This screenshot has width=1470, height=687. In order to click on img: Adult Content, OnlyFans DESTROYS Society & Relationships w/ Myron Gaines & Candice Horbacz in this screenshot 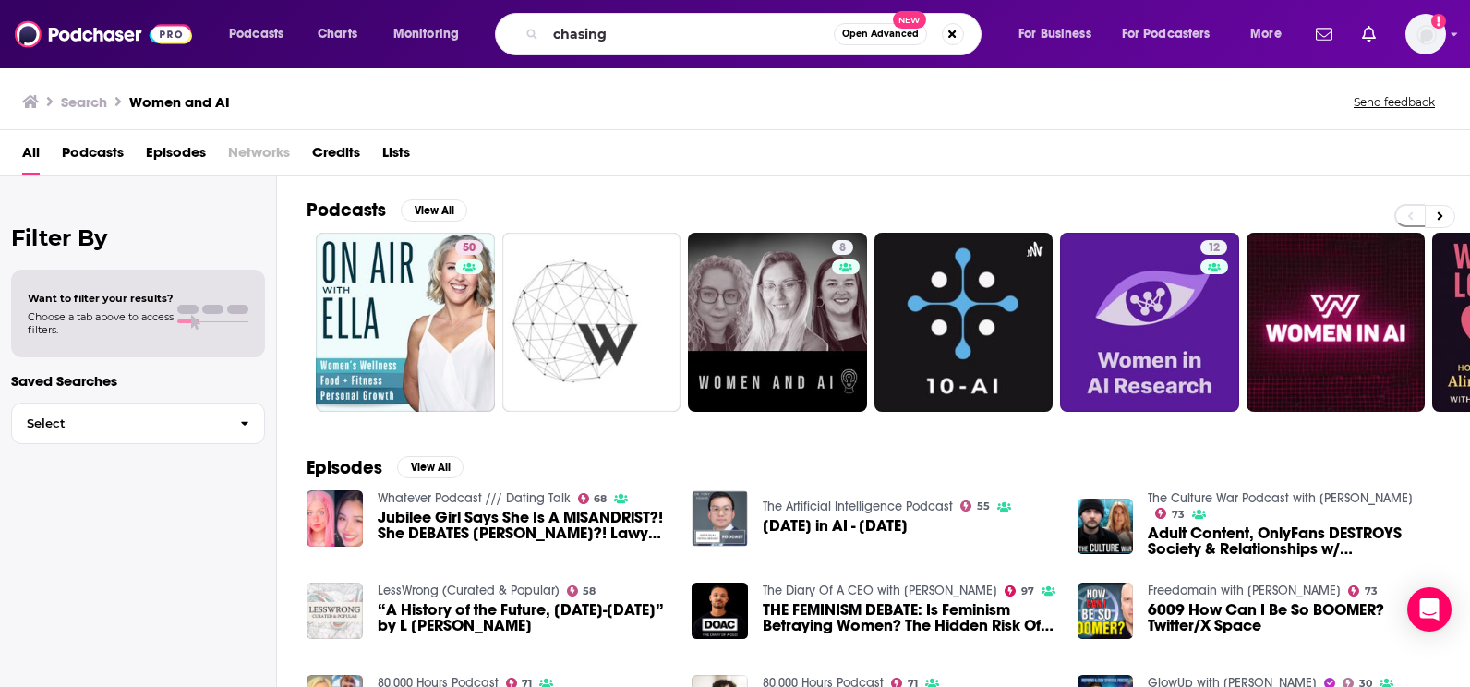, I will do `click(1105, 526)`.